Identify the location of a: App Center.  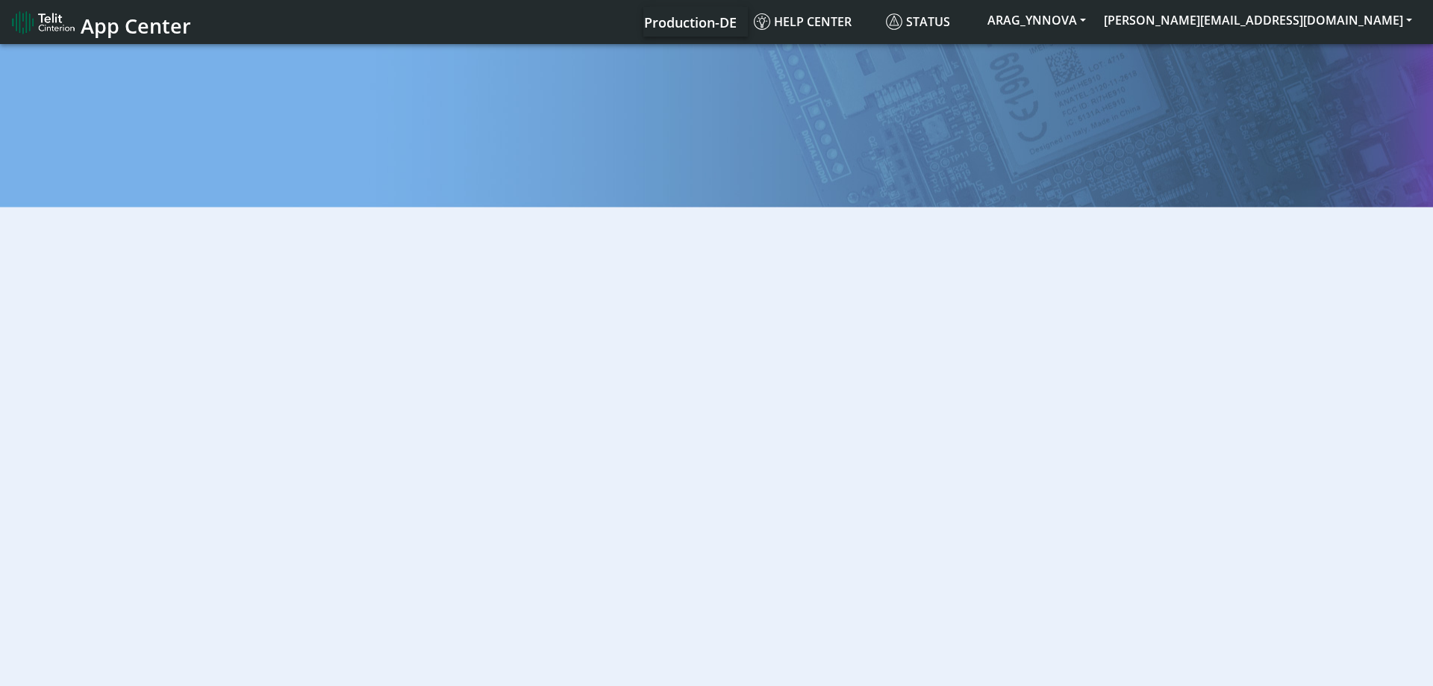
(100, 22).